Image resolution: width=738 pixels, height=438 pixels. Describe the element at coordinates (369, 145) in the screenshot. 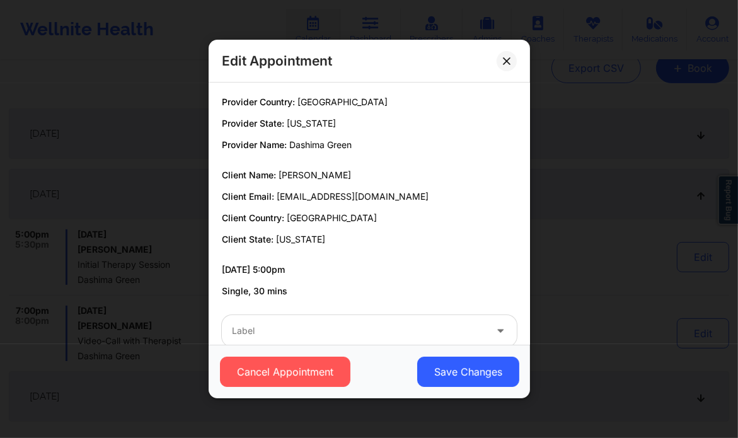

I see `p: Provider Name:` at that location.